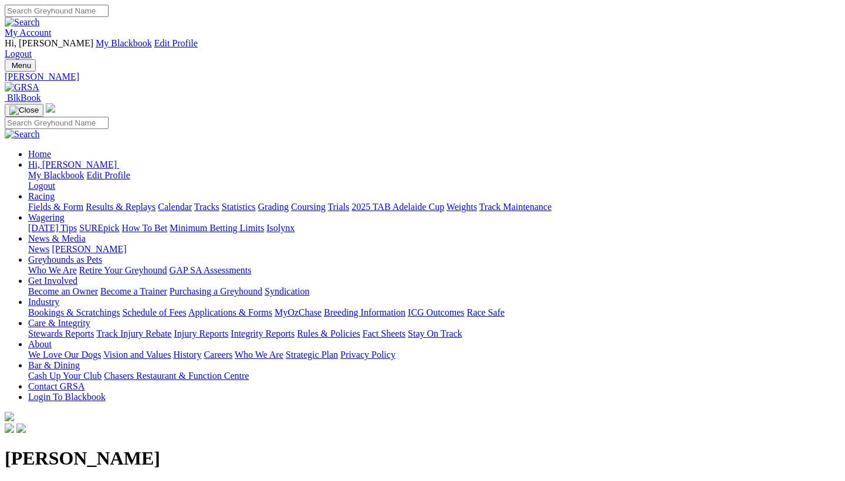  Describe the element at coordinates (56, 386) in the screenshot. I see `a: Contact GRSA` at that location.